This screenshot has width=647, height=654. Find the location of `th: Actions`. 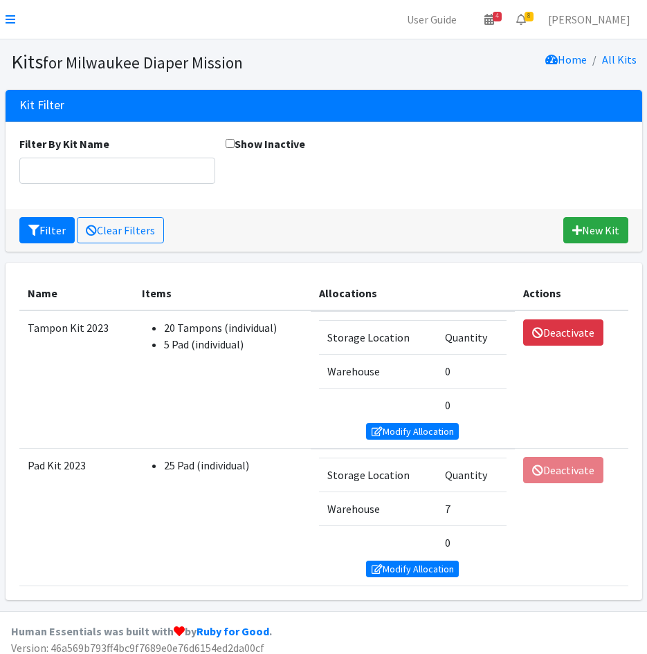

th: Actions is located at coordinates (571, 293).